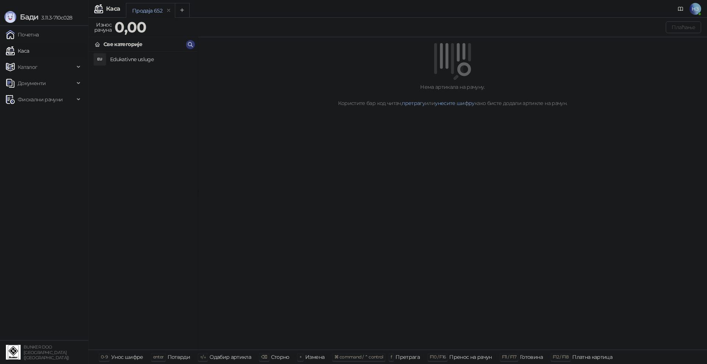 This screenshot has width=707, height=364. What do you see at coordinates (695, 9) in the screenshot?
I see `span: НЗ` at bounding box center [695, 9].